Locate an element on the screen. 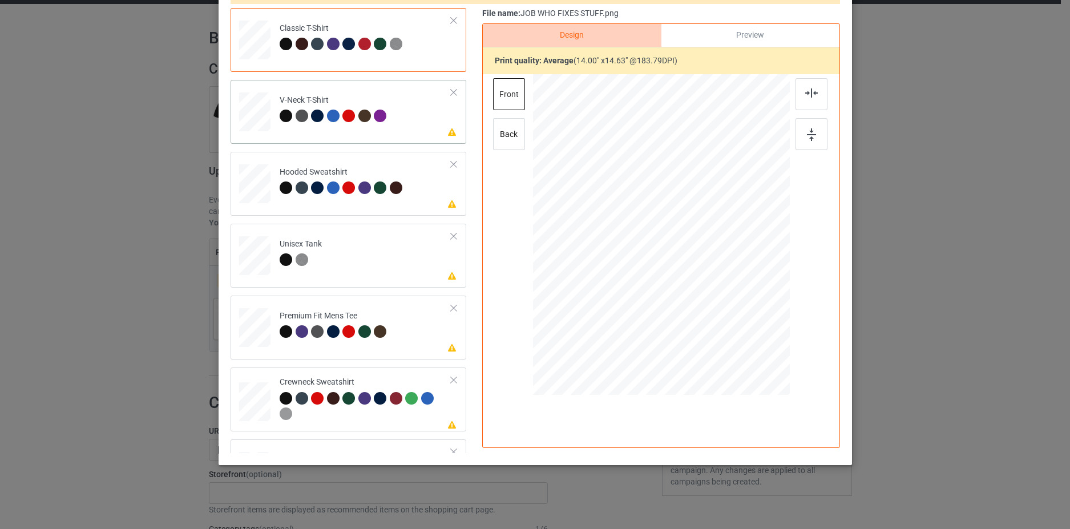 This screenshot has width=1070, height=529. span: JOB WHO FIXES STUFF.png is located at coordinates (570, 13).